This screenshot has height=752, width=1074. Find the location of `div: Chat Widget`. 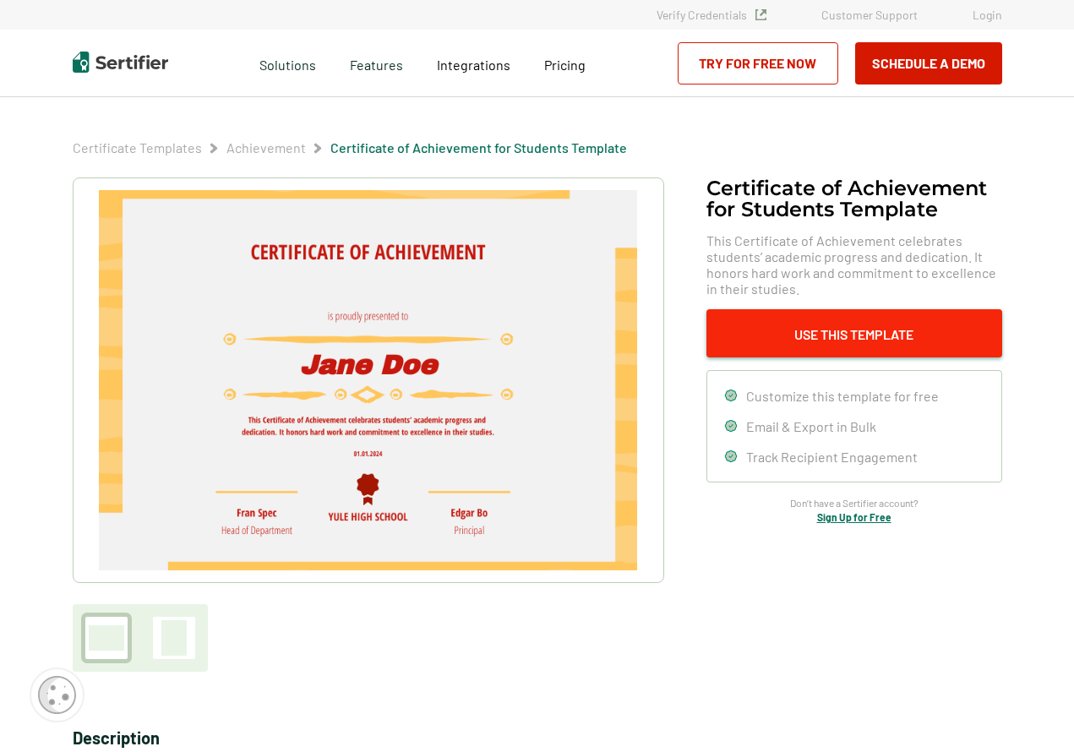

div: Chat Widget is located at coordinates (1032, 712).